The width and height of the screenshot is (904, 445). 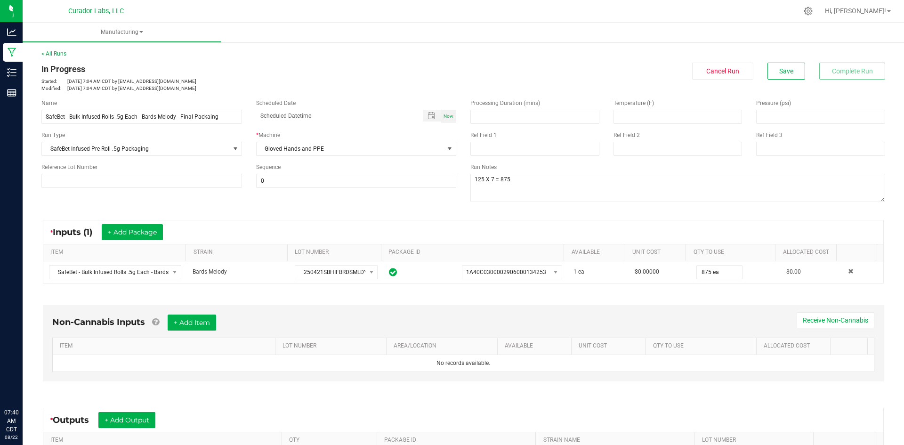 What do you see at coordinates (444, 346) in the screenshot?
I see `a: AREA/LOCATIONSortable` at bounding box center [444, 346].